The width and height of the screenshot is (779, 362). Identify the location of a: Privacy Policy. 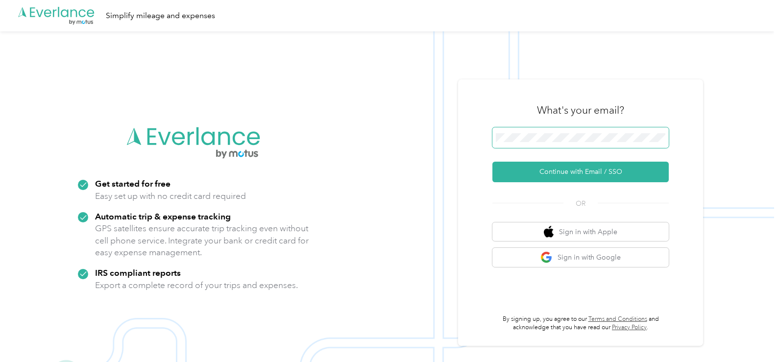
(629, 327).